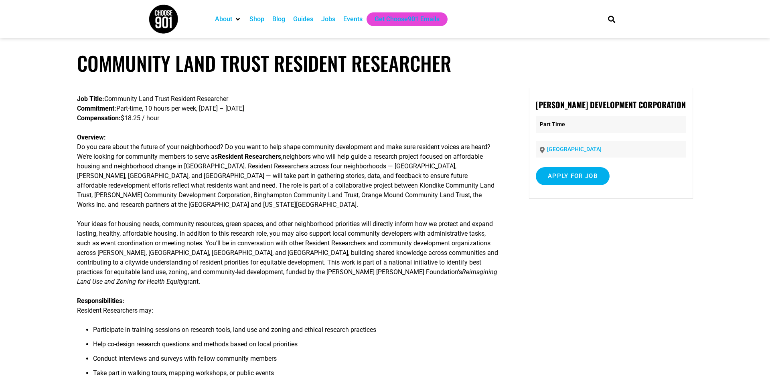 This screenshot has height=384, width=770. What do you see at coordinates (257, 19) in the screenshot?
I see `a: Shop` at bounding box center [257, 19].